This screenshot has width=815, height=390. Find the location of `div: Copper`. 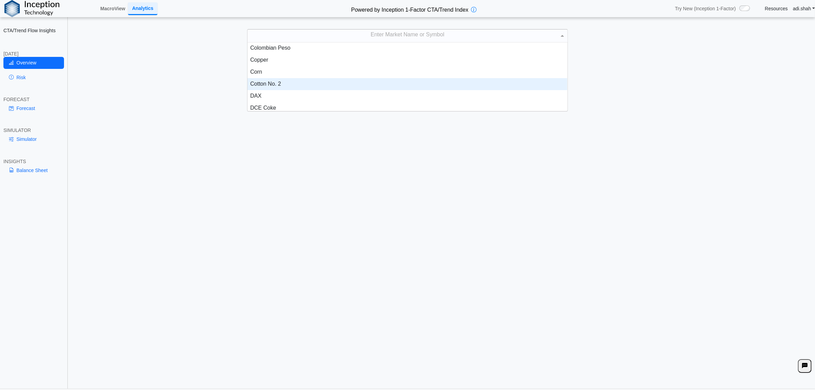

div: Copper is located at coordinates (407, 60).